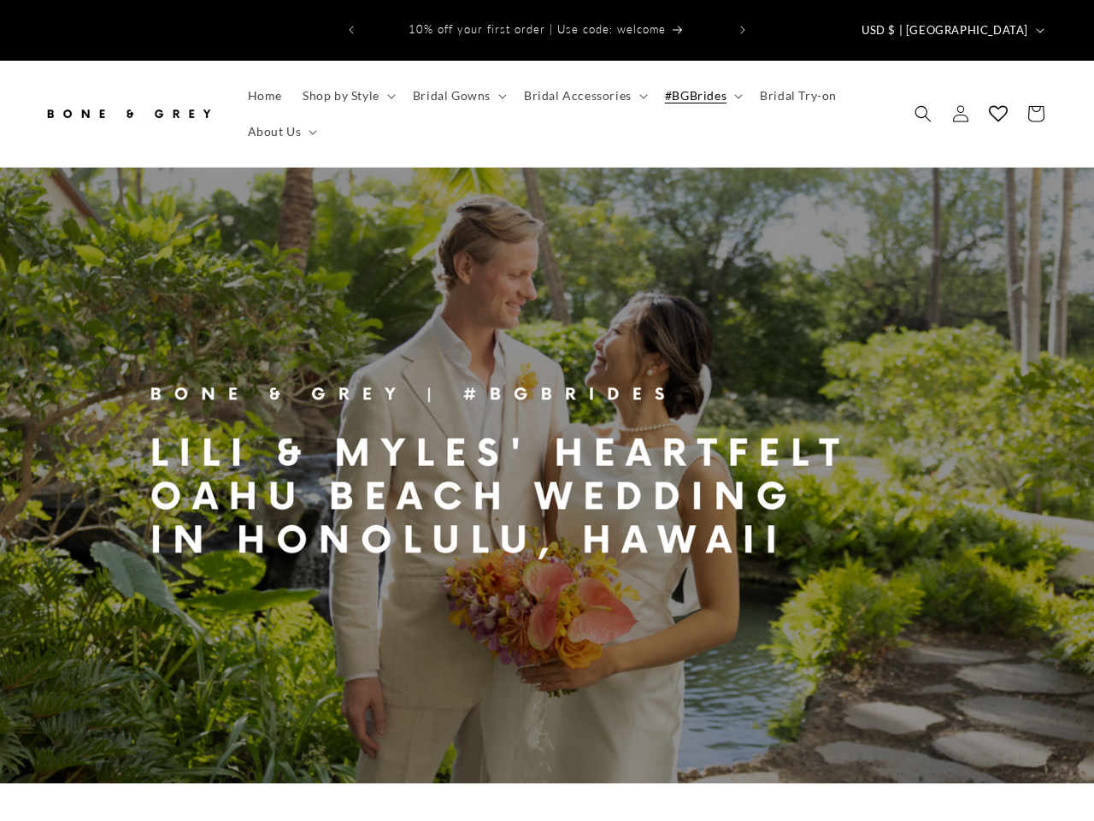  What do you see at coordinates (743, 30) in the screenshot?
I see `button: Next announcement` at bounding box center [743, 30].